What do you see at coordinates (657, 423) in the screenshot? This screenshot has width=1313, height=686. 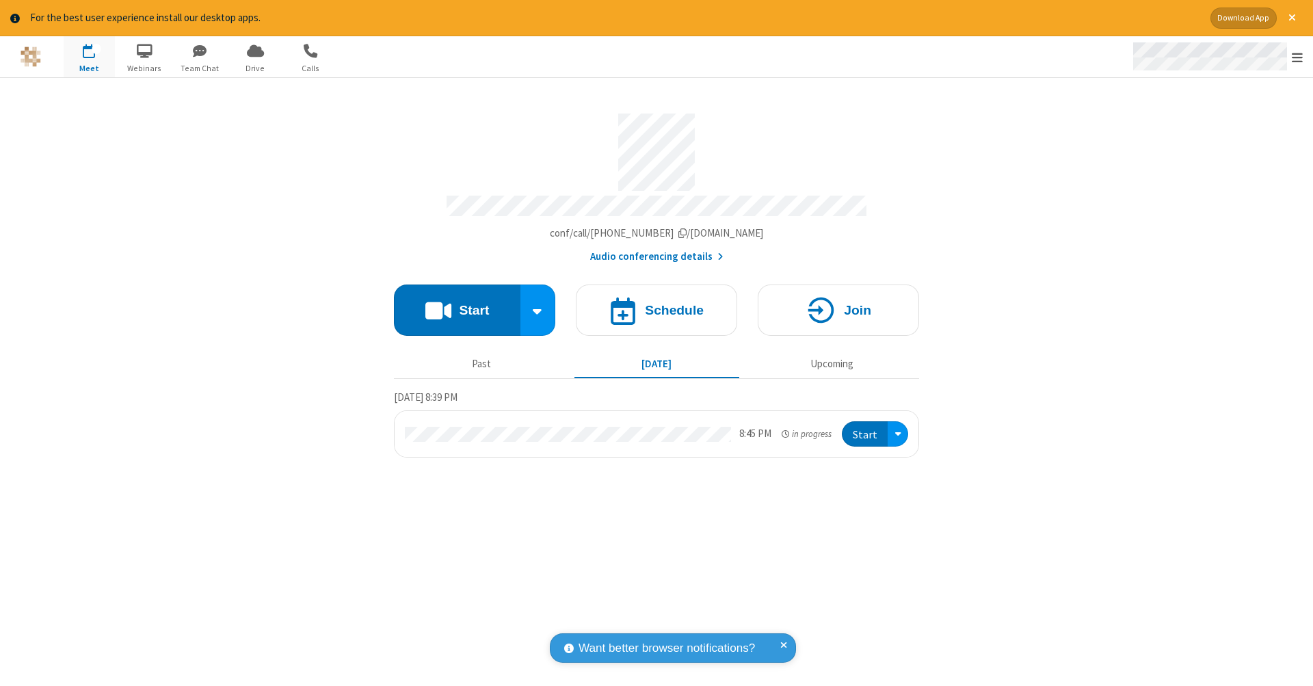 I see `section: Today's Meetings` at bounding box center [657, 423].